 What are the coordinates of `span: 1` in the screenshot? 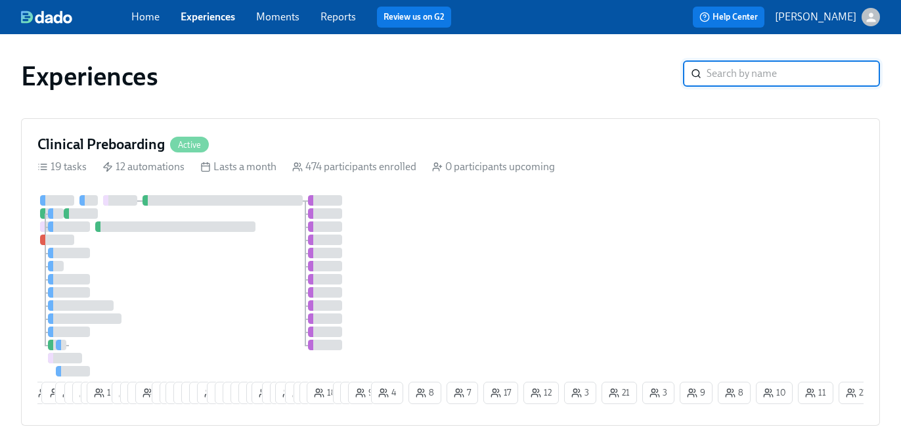 It's located at (57, 393).